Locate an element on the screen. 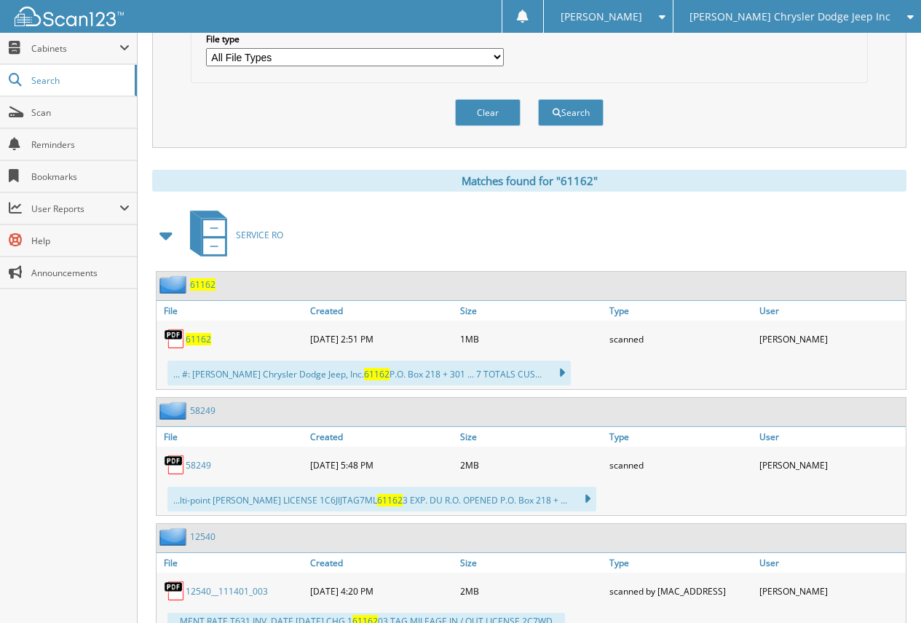  div: Matches found for "61162" is located at coordinates (529, 181).